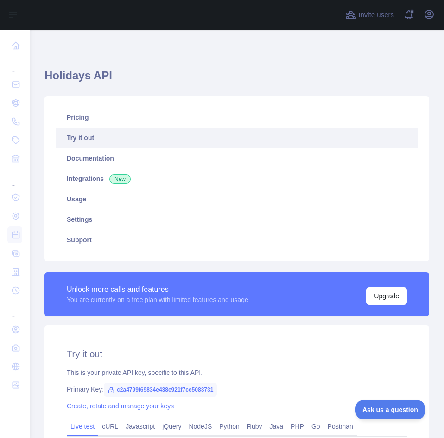  I want to click on span: Invite users, so click(376, 15).